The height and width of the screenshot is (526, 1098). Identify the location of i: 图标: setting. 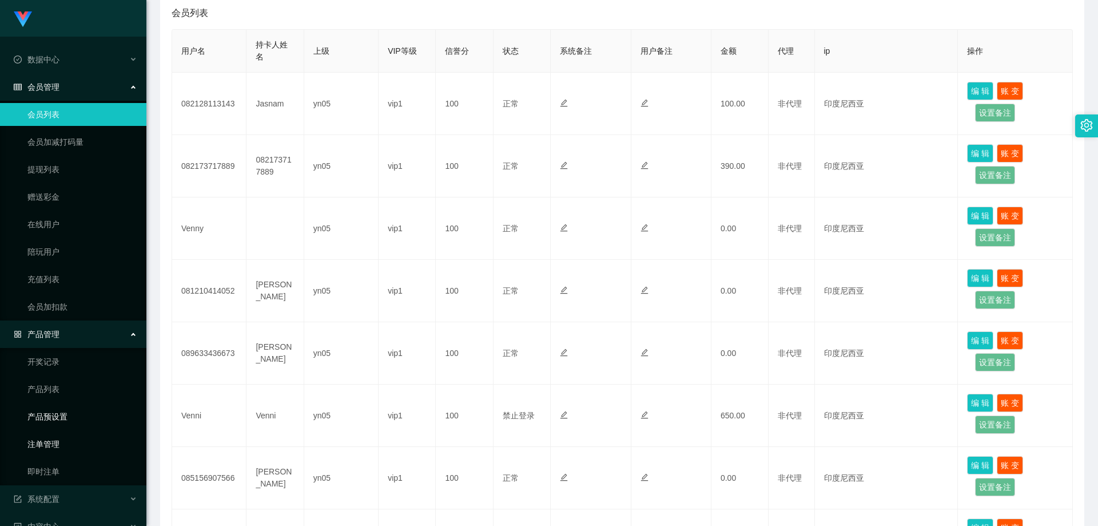
(1087, 125).